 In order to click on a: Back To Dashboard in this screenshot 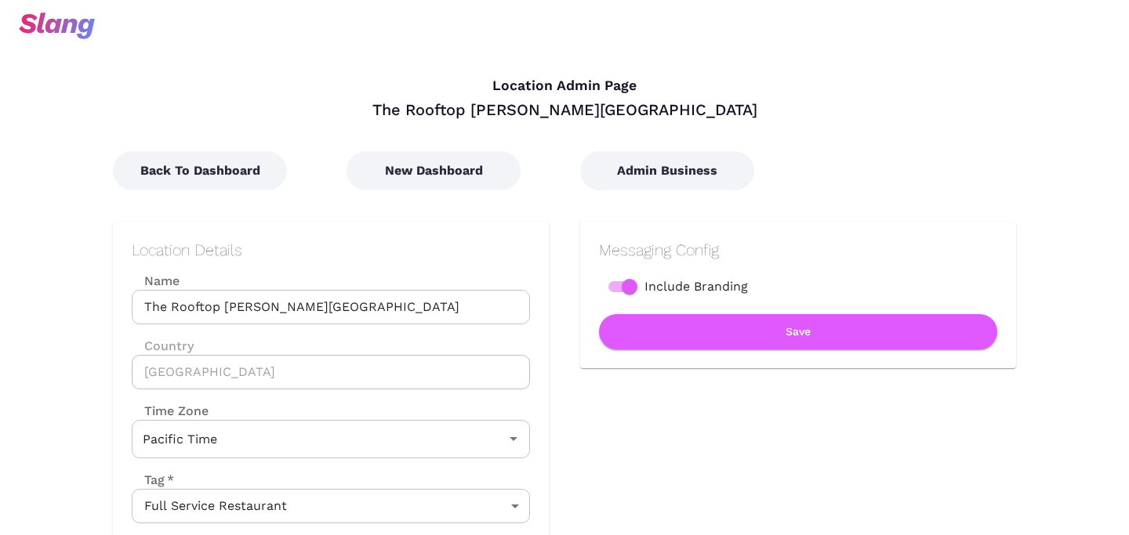, I will do `click(200, 170)`.